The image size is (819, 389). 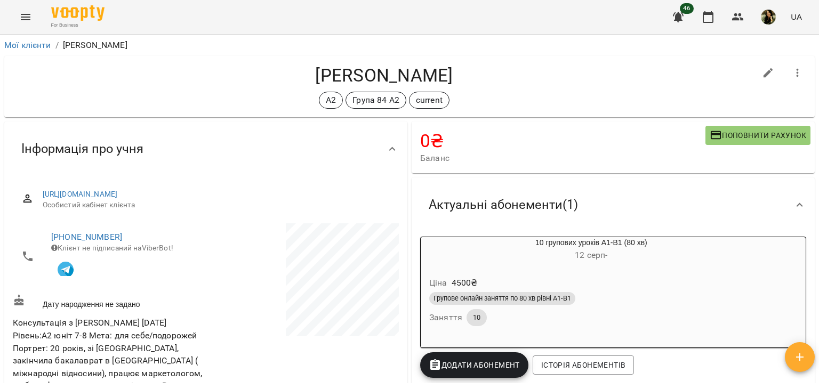 I want to click on div: Актуальні абонементи(1), so click(x=613, y=205).